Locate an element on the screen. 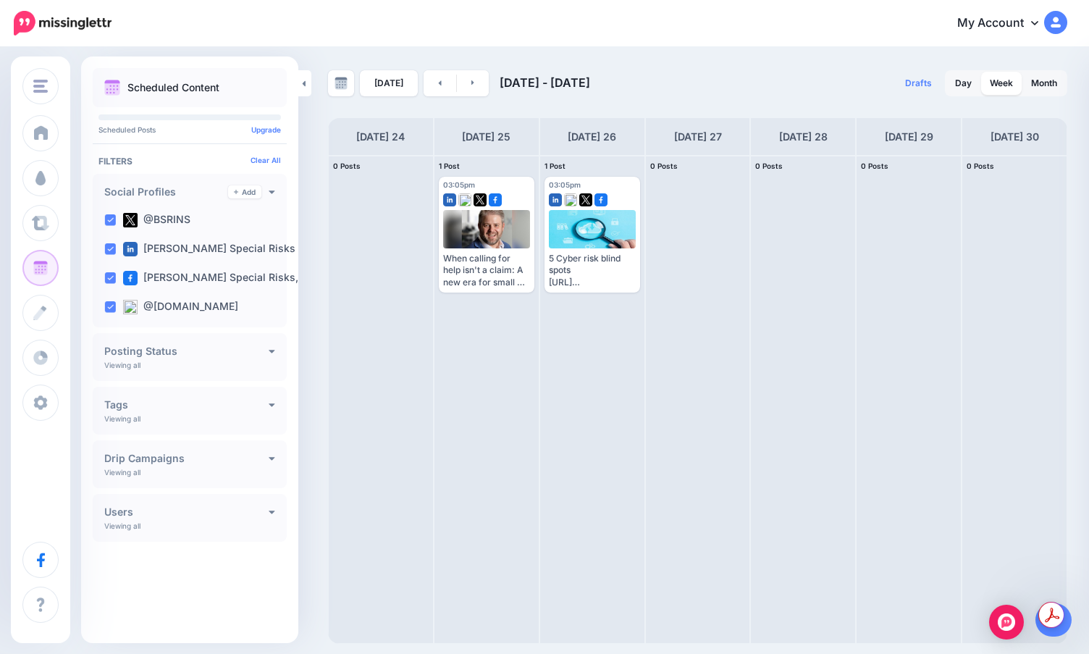 Image resolution: width=1089 pixels, height=654 pixels. img: menu.png is located at coordinates (41, 86).